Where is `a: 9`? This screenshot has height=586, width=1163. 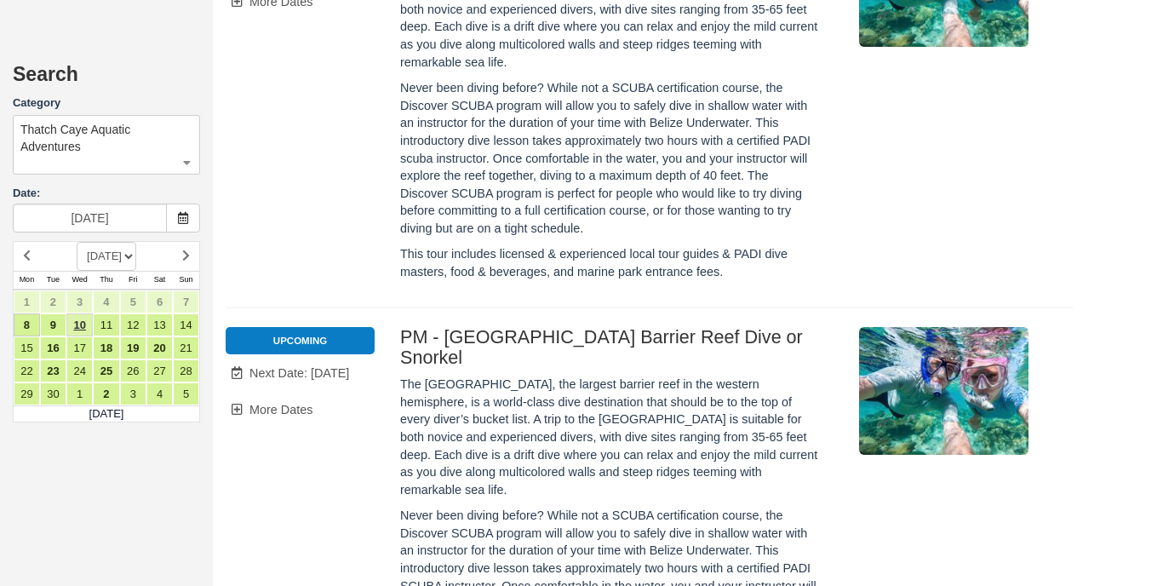 a: 9 is located at coordinates (53, 324).